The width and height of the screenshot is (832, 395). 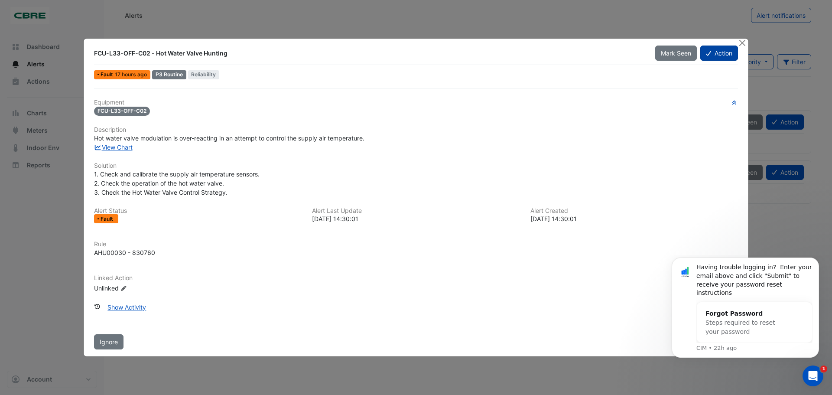 I want to click on h6: Solution, so click(x=416, y=166).